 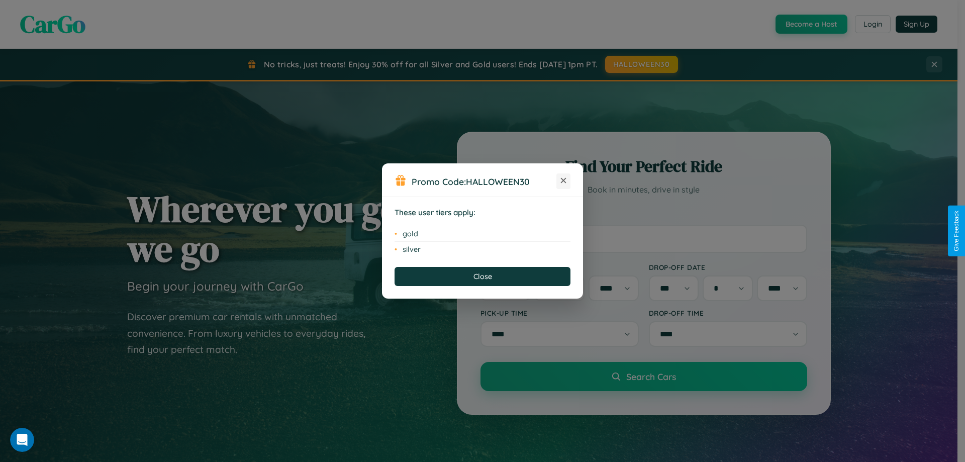 What do you see at coordinates (956, 231) in the screenshot?
I see `div: Give Feedback` at bounding box center [956, 231].